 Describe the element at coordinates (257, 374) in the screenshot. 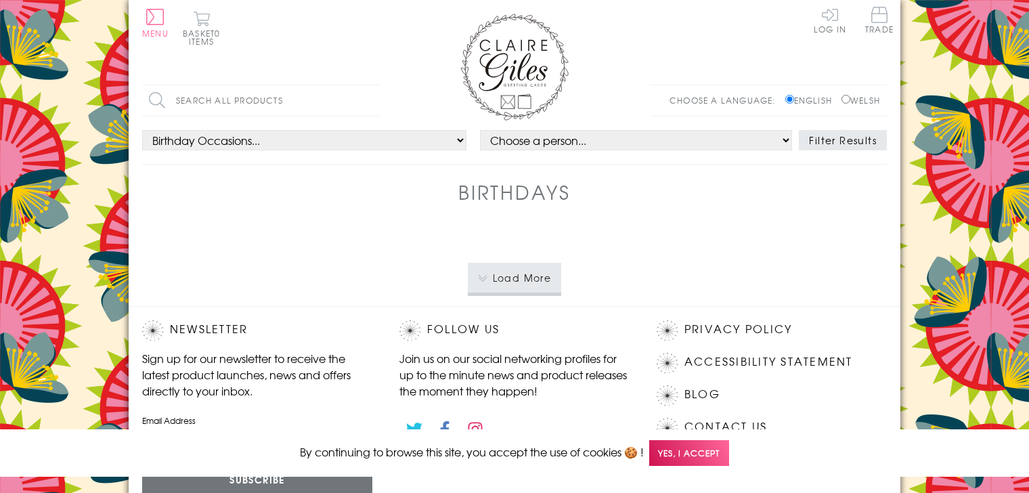

I see `p: Sign up for our newsletter to receive the latest product launches, news and offers directly to yo...` at that location.